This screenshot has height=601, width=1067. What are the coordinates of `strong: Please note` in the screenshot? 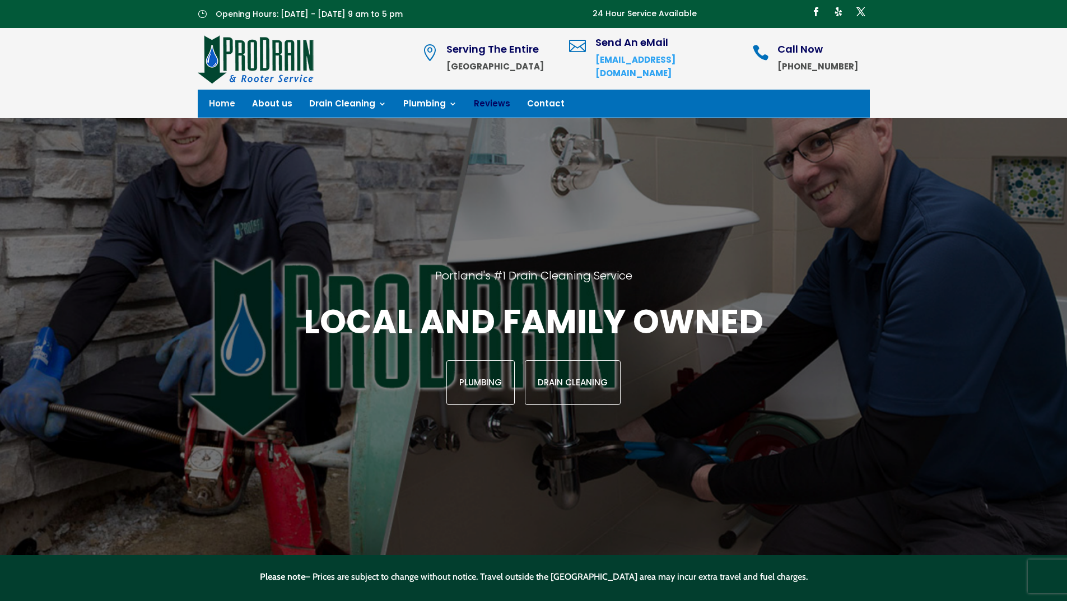 It's located at (282, 576).